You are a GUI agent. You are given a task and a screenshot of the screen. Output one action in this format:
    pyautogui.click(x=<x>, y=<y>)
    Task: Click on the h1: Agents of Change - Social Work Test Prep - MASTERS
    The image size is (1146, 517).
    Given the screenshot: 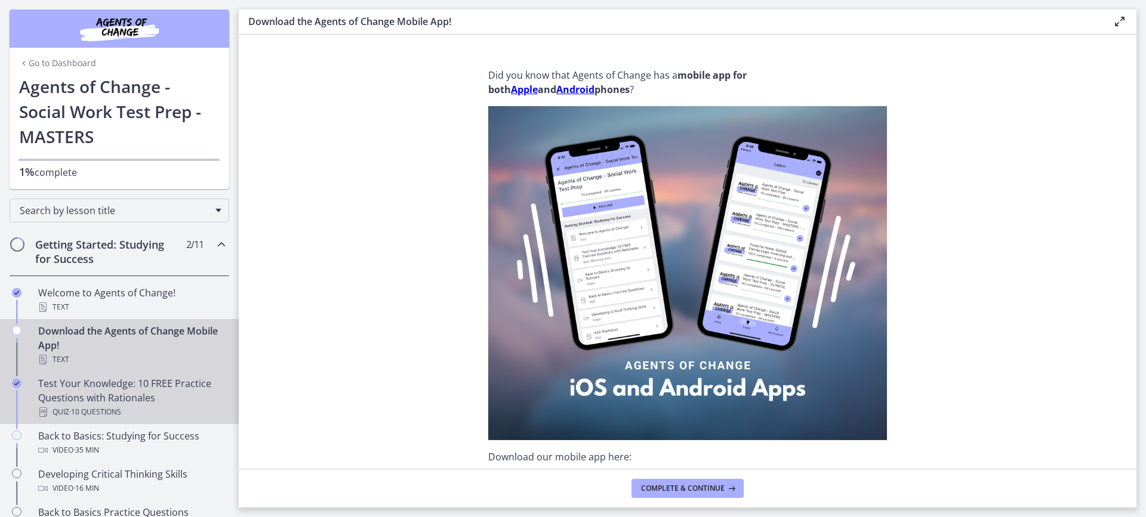 What is the action you would take?
    pyautogui.click(x=119, y=112)
    